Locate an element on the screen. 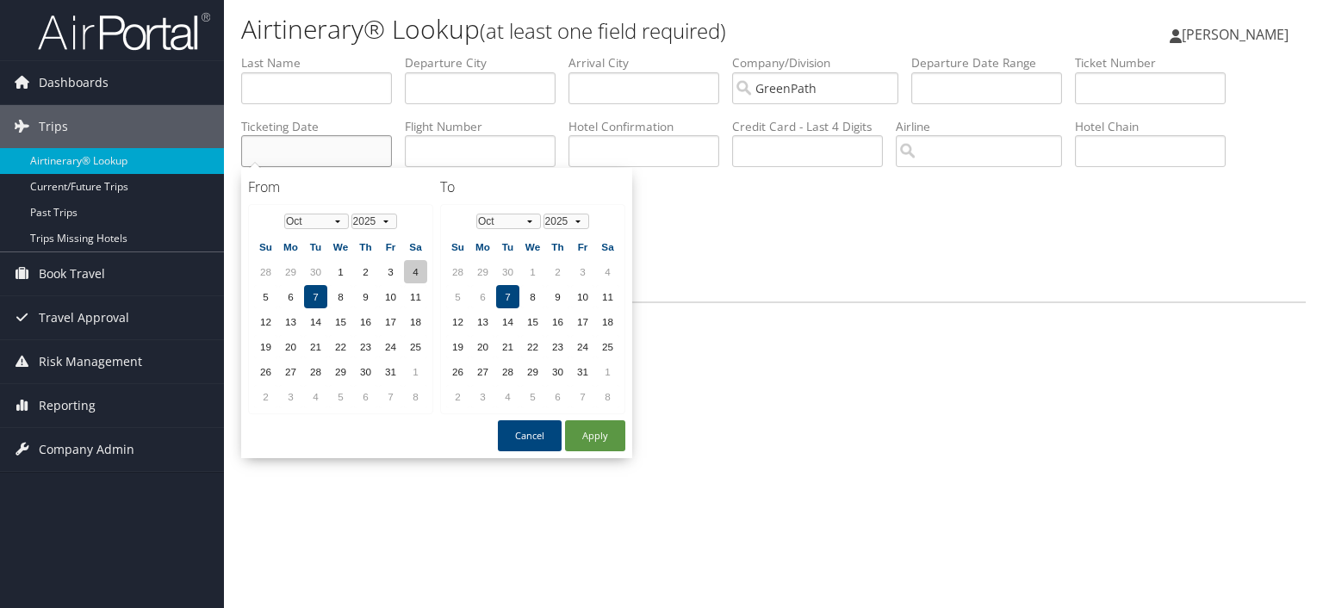 The image size is (1323, 608). img: airportal-logo.png is located at coordinates (124, 31).